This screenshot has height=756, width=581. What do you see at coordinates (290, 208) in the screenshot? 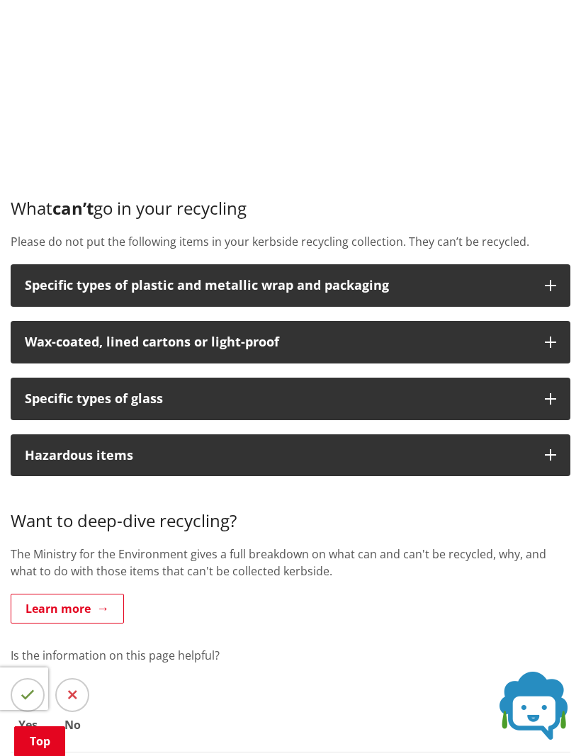
I see `h3: What go in your recycling` at bounding box center [290, 208].